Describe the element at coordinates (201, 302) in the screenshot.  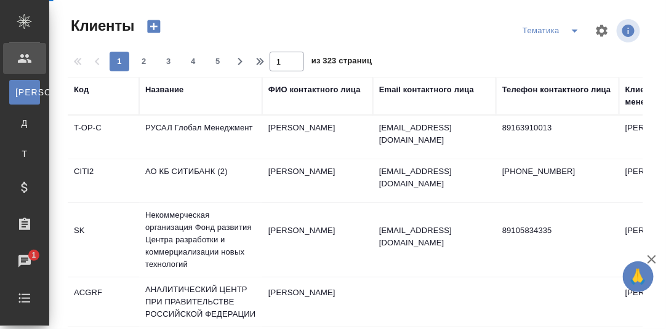
I see `td: АНАЛИТИЧЕСКИЙ ЦЕНТР ПРИ ПРАВИТЕЛЬСТВЕ РОССИЙСКОЙ ФЕДЕРАЦИИ` at that location.